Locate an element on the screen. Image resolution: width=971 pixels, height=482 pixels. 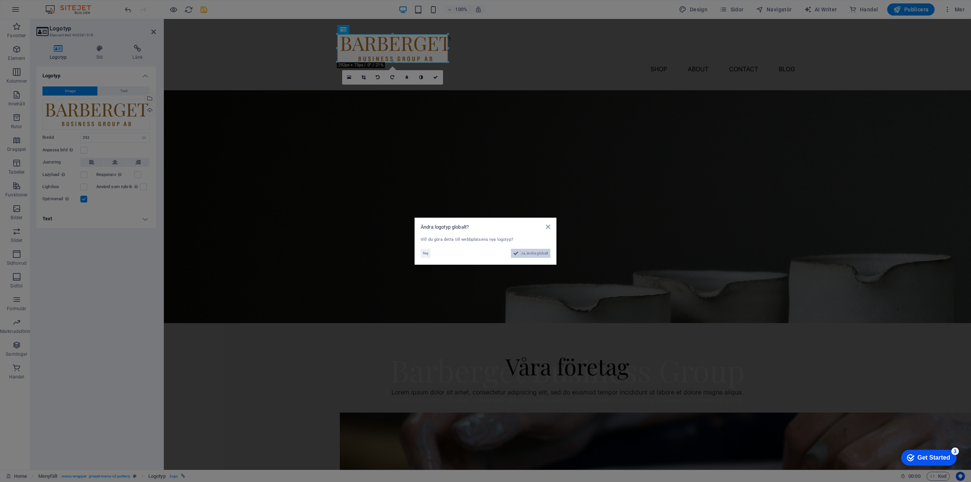
div: Get Started is located at coordinates (39, 12).